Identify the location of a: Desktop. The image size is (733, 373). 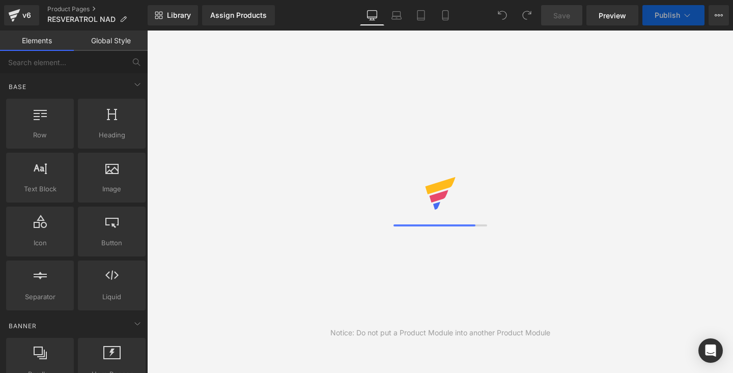
(372, 15).